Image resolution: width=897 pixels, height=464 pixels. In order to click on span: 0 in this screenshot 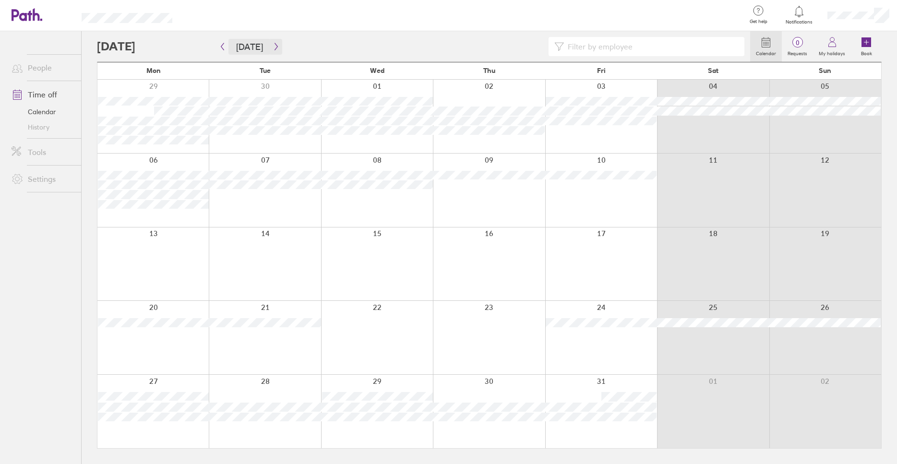, I will do `click(797, 43)`.